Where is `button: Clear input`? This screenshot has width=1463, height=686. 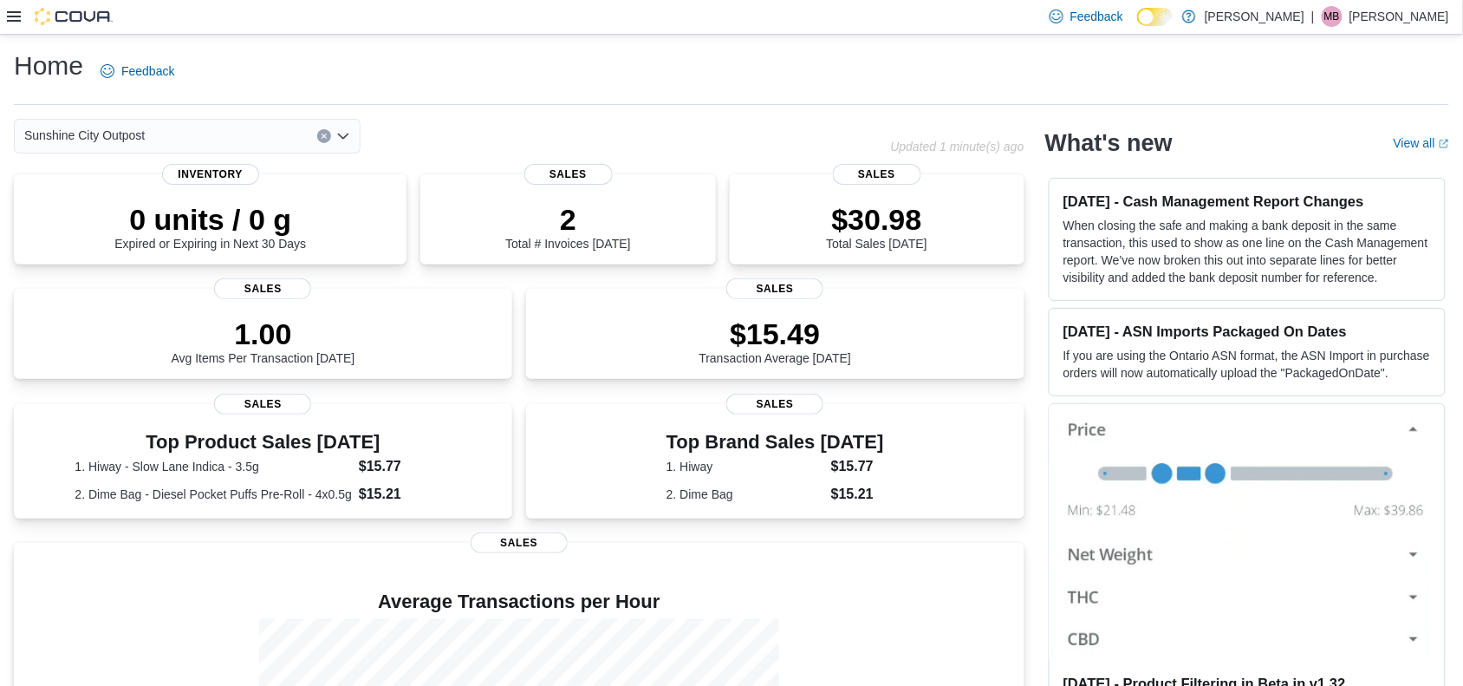 button: Clear input is located at coordinates (324, 136).